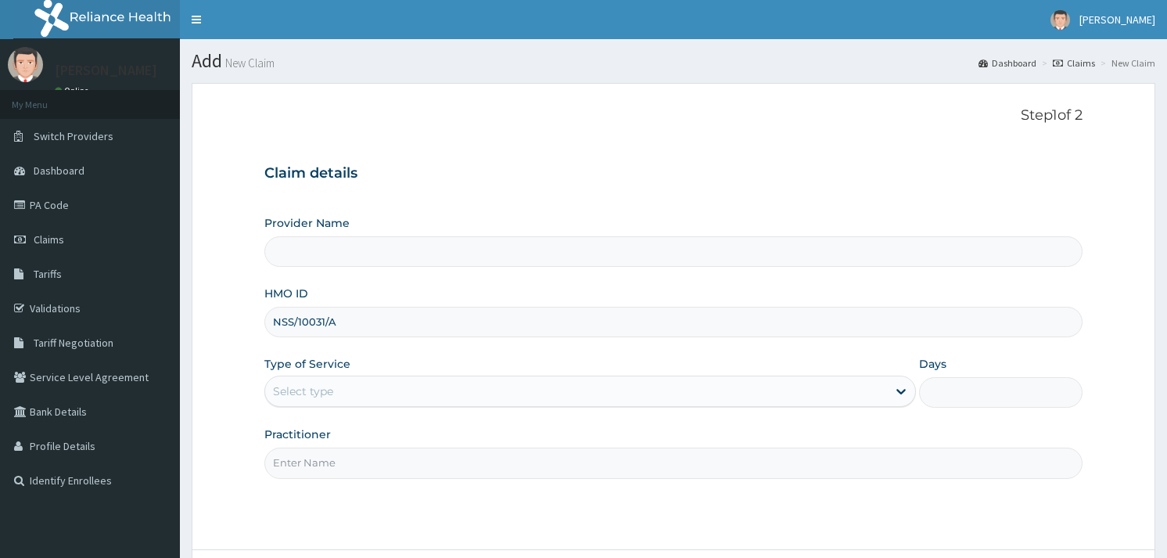 The image size is (1167, 558). I want to click on input: Enter Name, so click(674, 462).